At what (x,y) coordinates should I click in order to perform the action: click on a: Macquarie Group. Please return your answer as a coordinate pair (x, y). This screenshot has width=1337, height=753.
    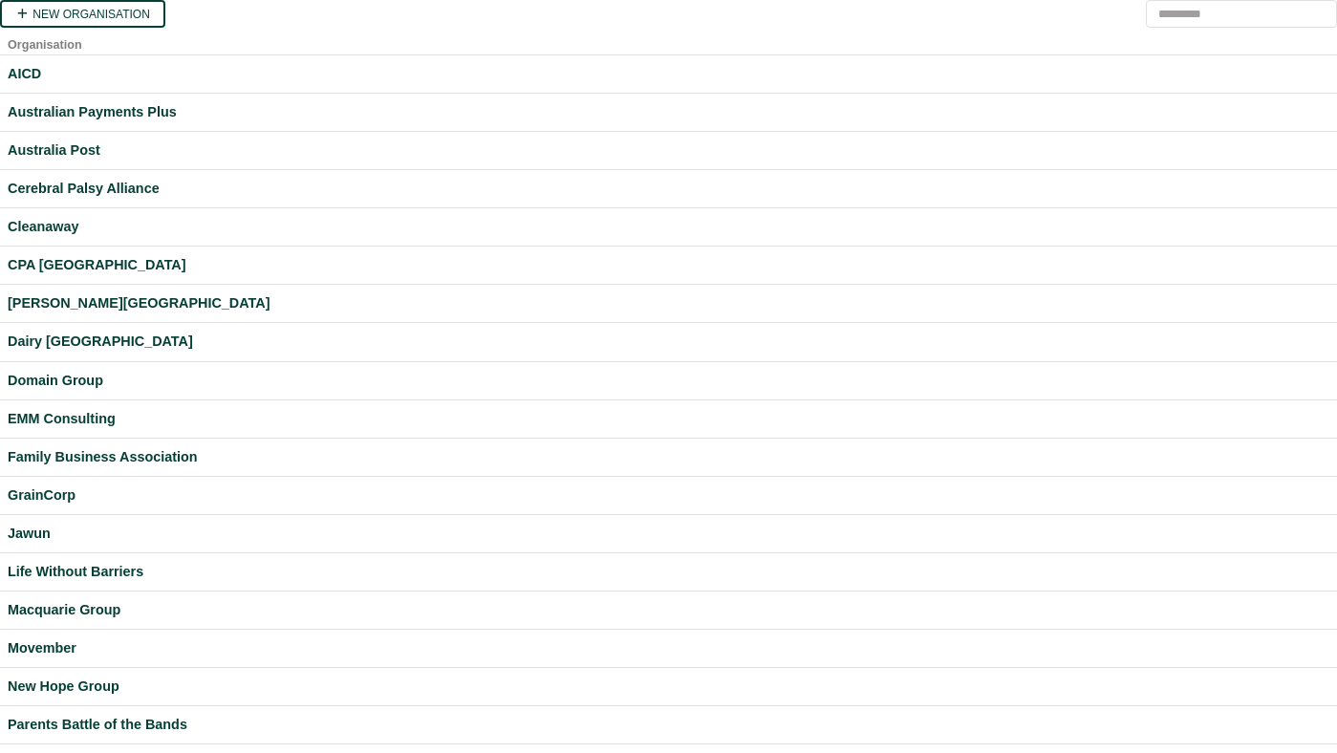
    Looking at the image, I should click on (668, 610).